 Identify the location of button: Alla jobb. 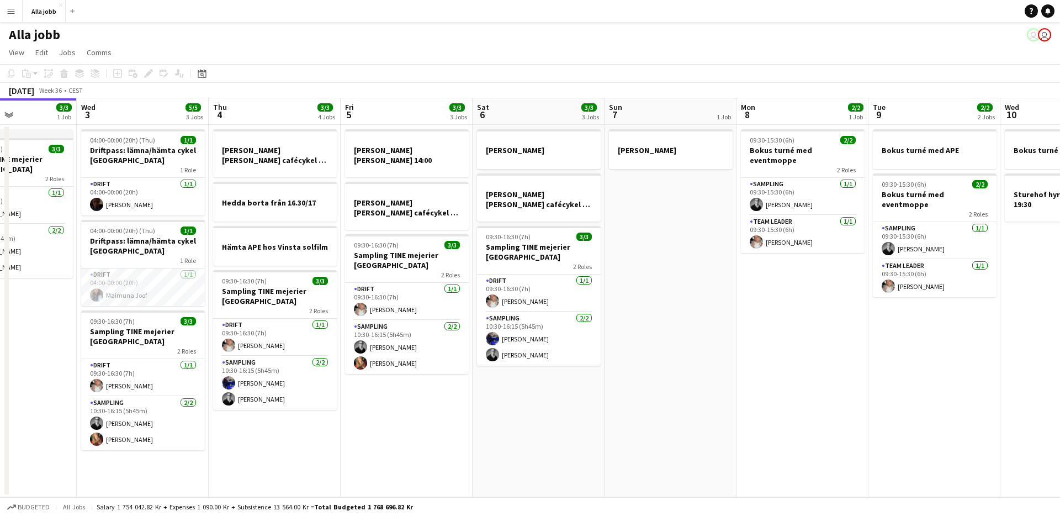
(44, 11).